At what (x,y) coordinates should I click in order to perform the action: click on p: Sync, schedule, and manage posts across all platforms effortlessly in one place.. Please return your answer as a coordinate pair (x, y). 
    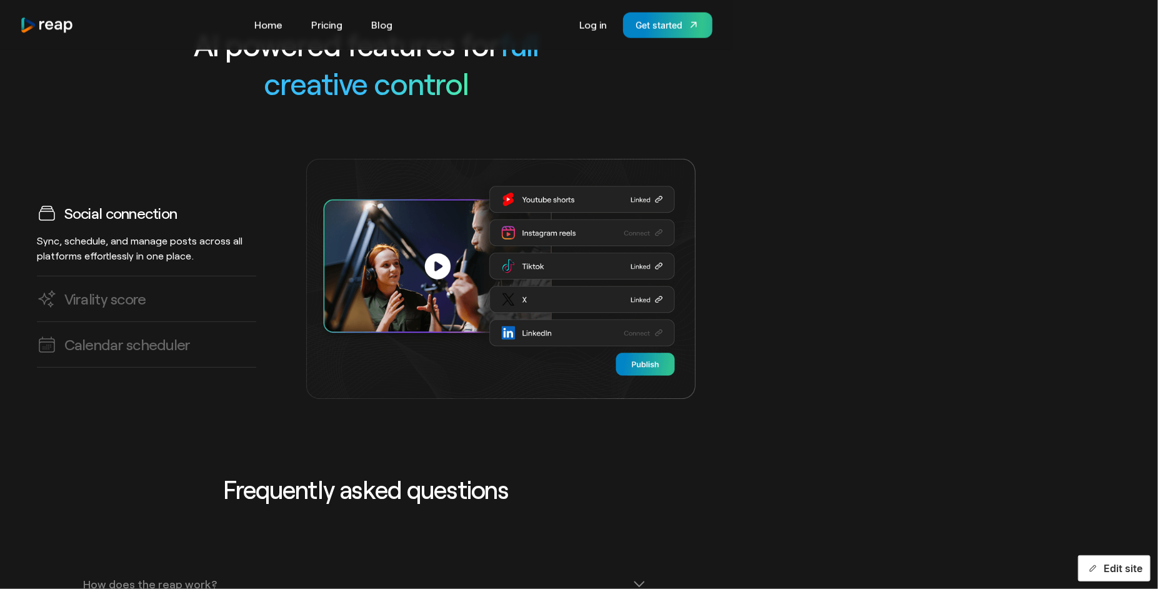
    Looking at the image, I should click on (146, 248).